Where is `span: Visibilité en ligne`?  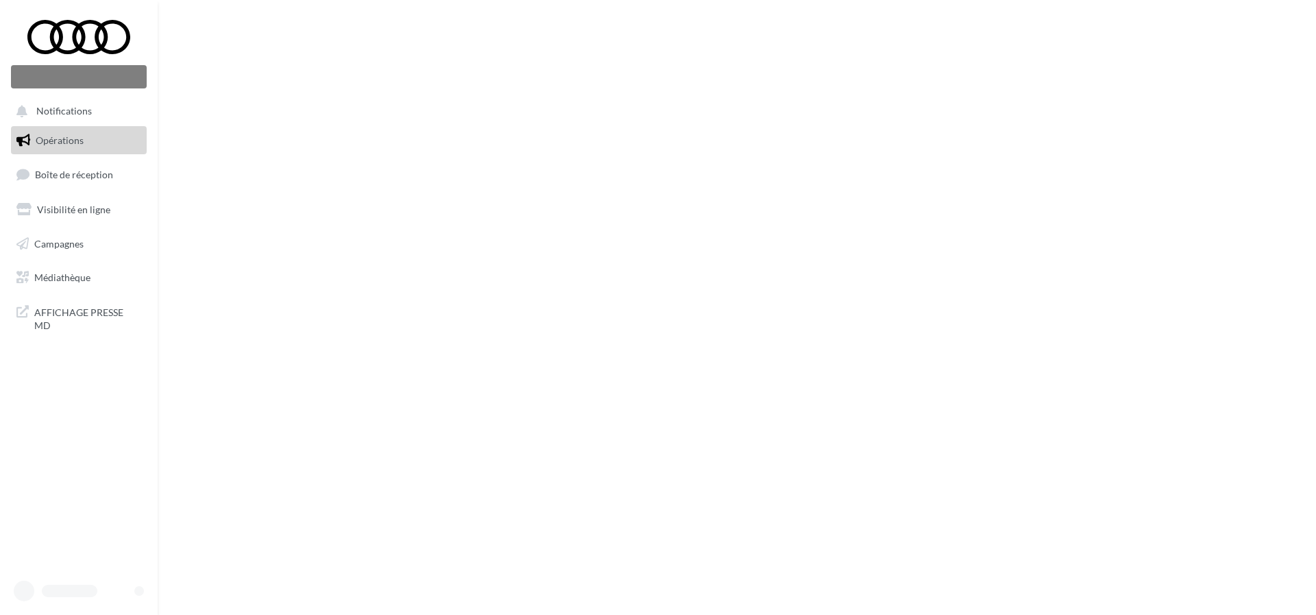 span: Visibilité en ligne is located at coordinates (73, 209).